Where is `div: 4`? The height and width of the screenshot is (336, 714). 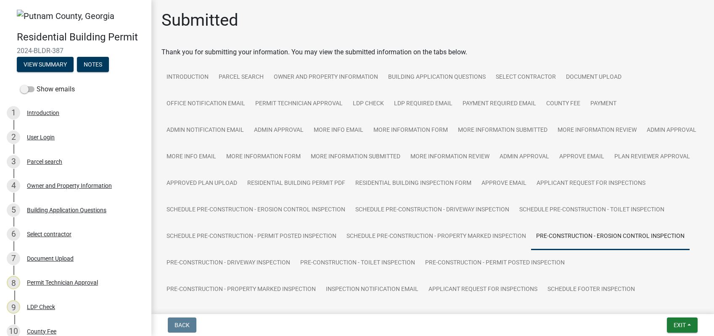 div: 4 is located at coordinates (13, 186).